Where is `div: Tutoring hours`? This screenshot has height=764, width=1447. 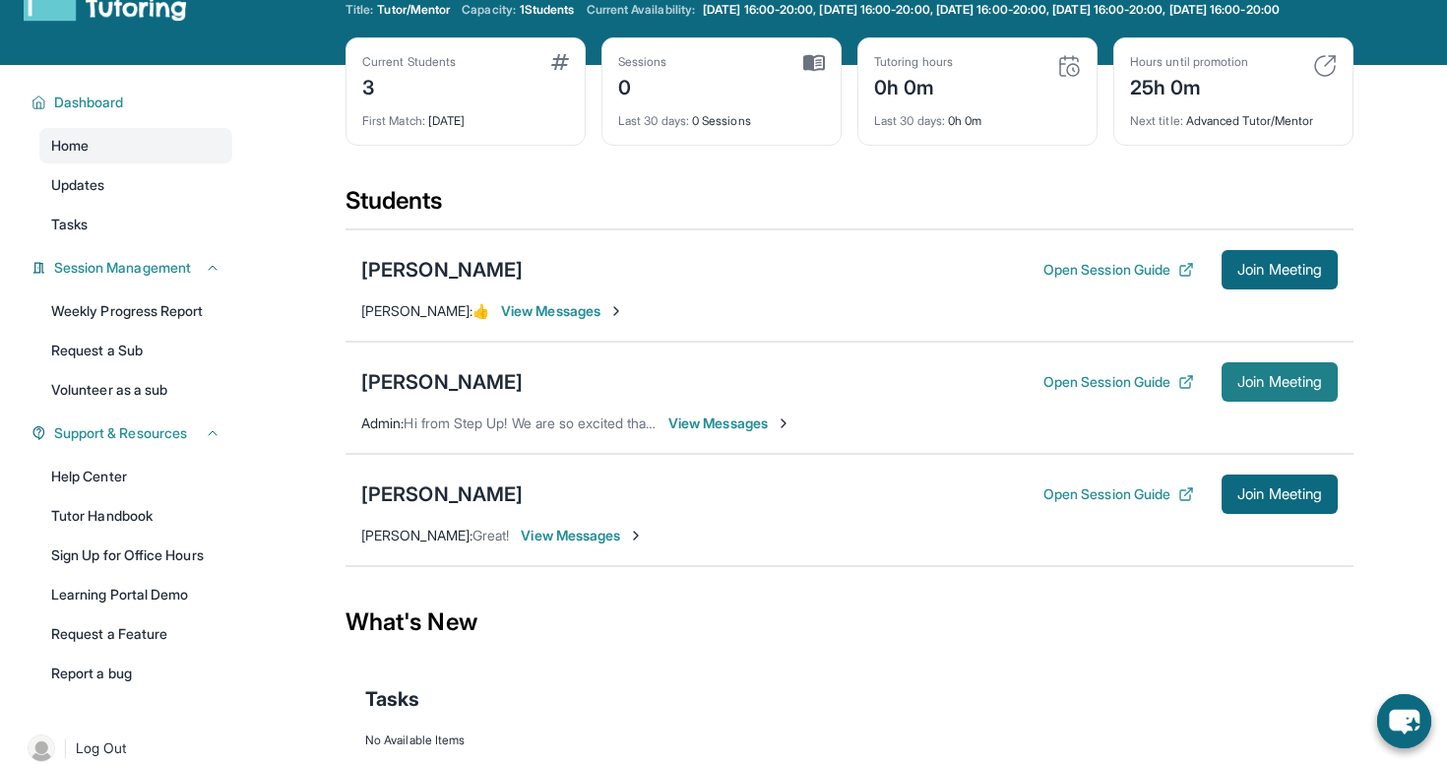
div: Tutoring hours is located at coordinates (914, 62).